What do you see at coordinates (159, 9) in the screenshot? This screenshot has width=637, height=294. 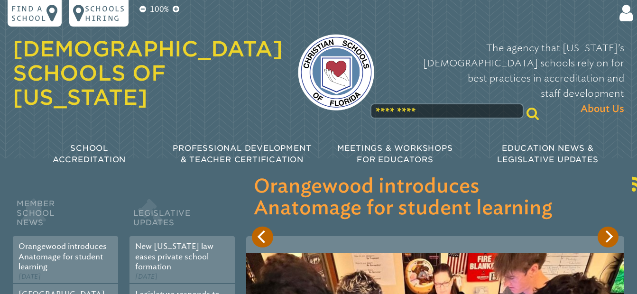 I see `p: 100%` at bounding box center [159, 9].